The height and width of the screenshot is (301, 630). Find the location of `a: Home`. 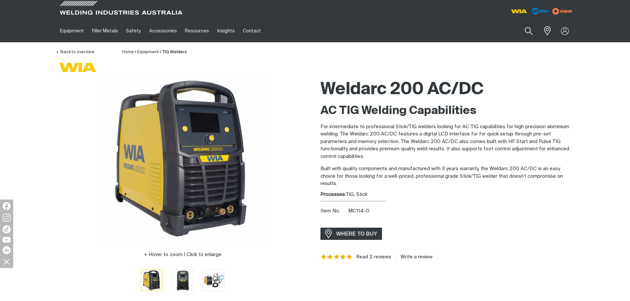

a: Home is located at coordinates (128, 52).